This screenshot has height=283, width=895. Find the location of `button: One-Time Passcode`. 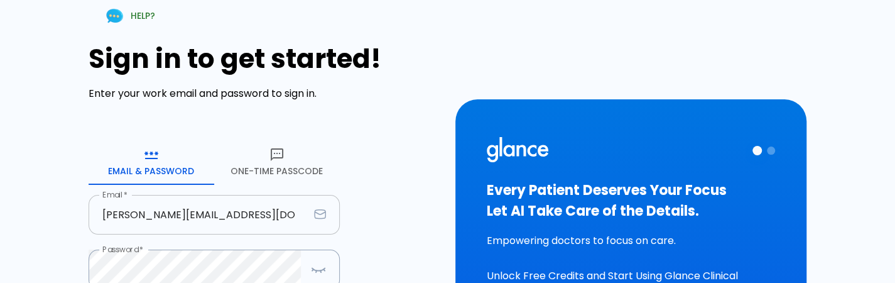

button: One-Time Passcode is located at coordinates (277, 162).